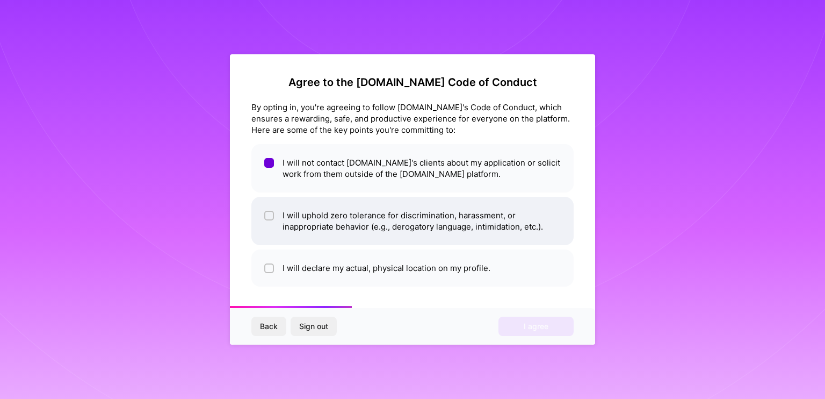  I want to click on button: Sign out, so click(314, 326).